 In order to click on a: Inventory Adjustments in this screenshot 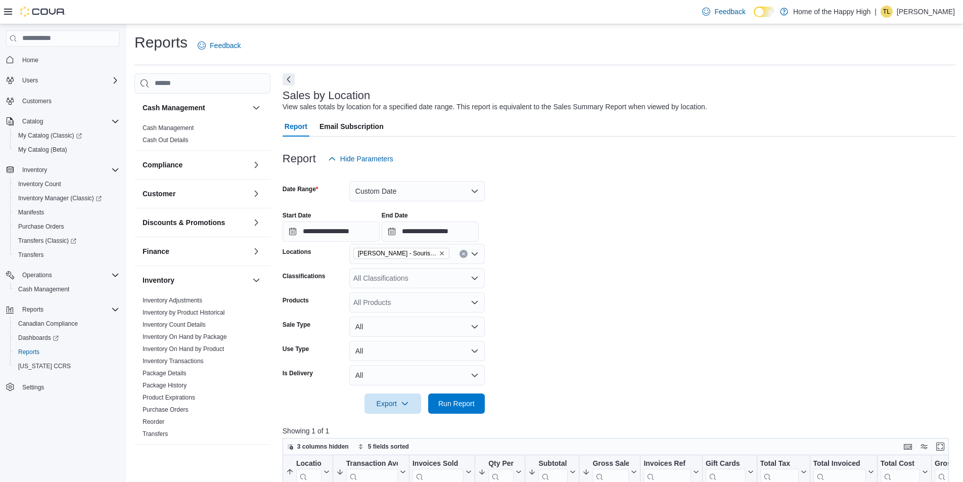, I will do `click(172, 300)`.